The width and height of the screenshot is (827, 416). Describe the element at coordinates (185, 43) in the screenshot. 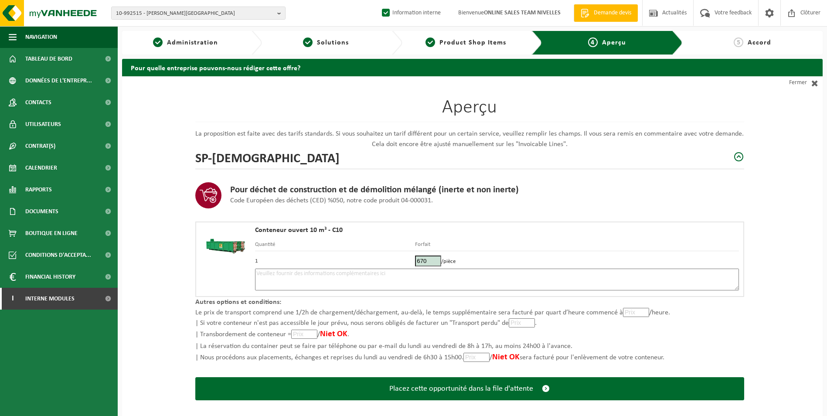

I see `a: 1Administration` at that location.